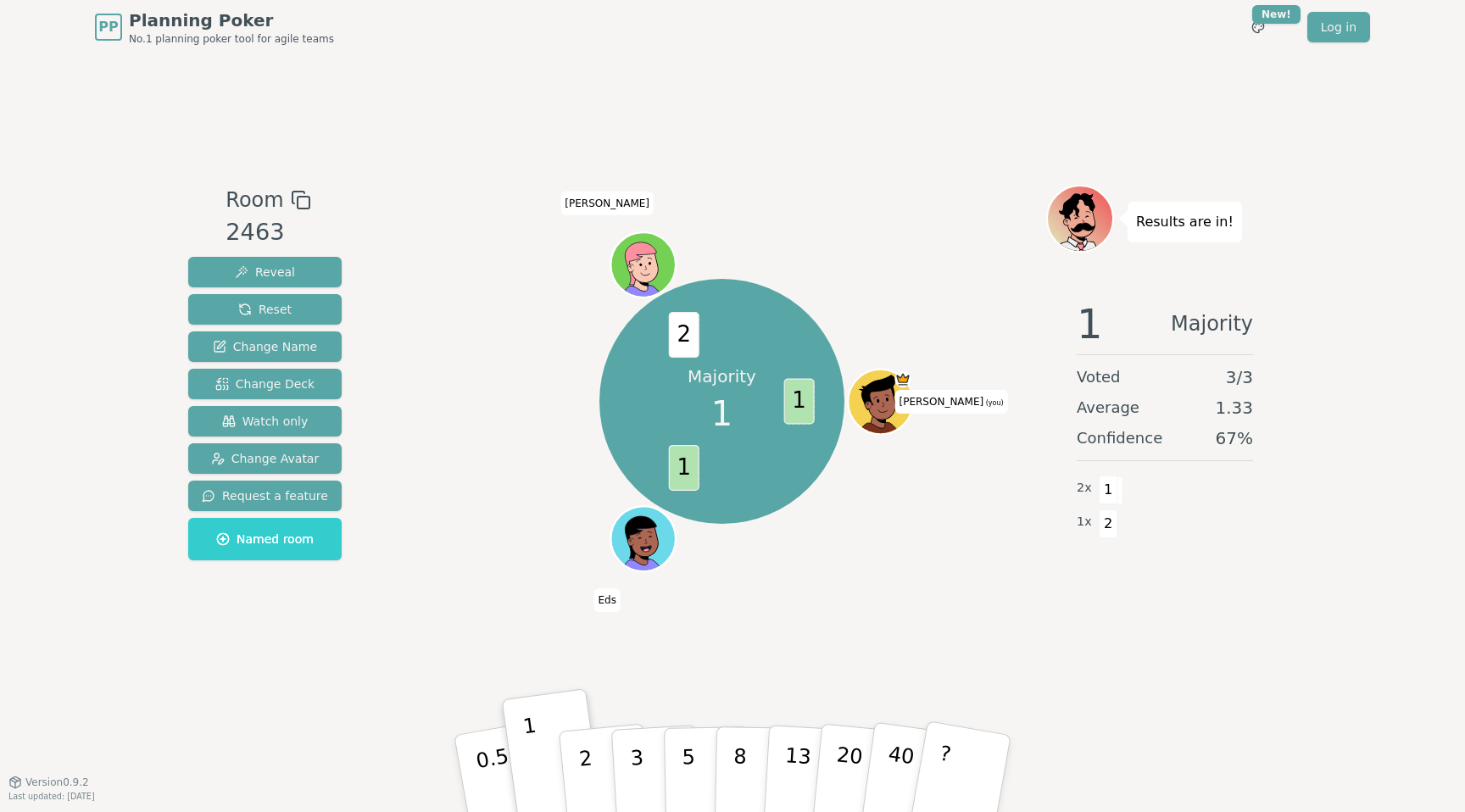  Describe the element at coordinates (1184, 222) in the screenshot. I see `p: Results are in!` at that location.